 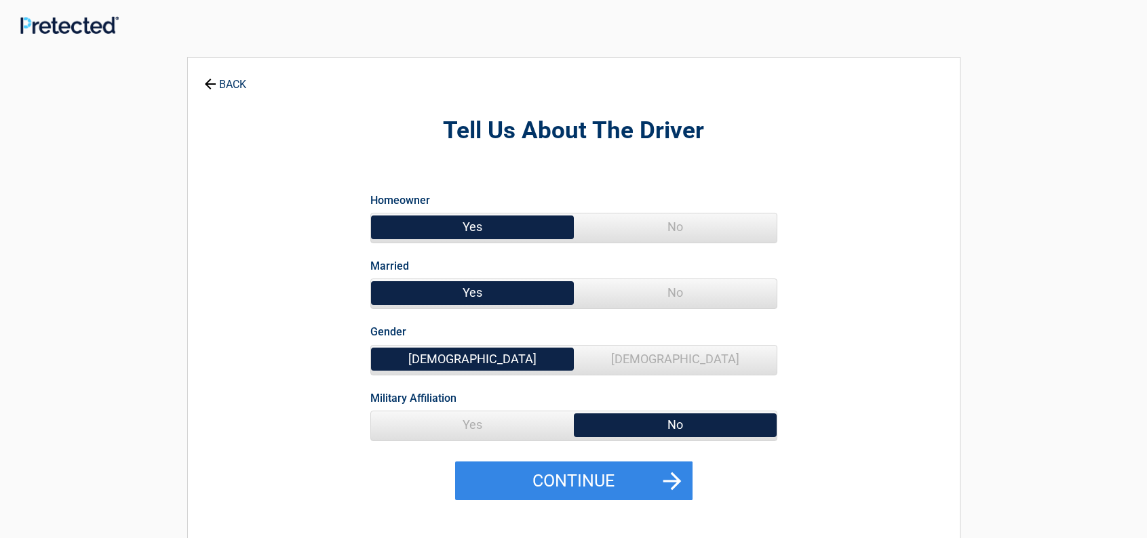 What do you see at coordinates (389, 266) in the screenshot?
I see `label: Married` at bounding box center [389, 266].